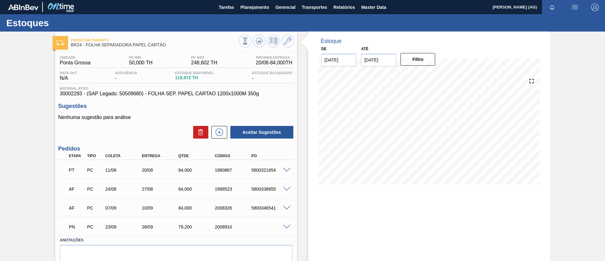 Image resolution: width=605 pixels, height=261 pixels. Describe the element at coordinates (124, 170) in the screenshot. I see `div: 11/08/2025` at that location.